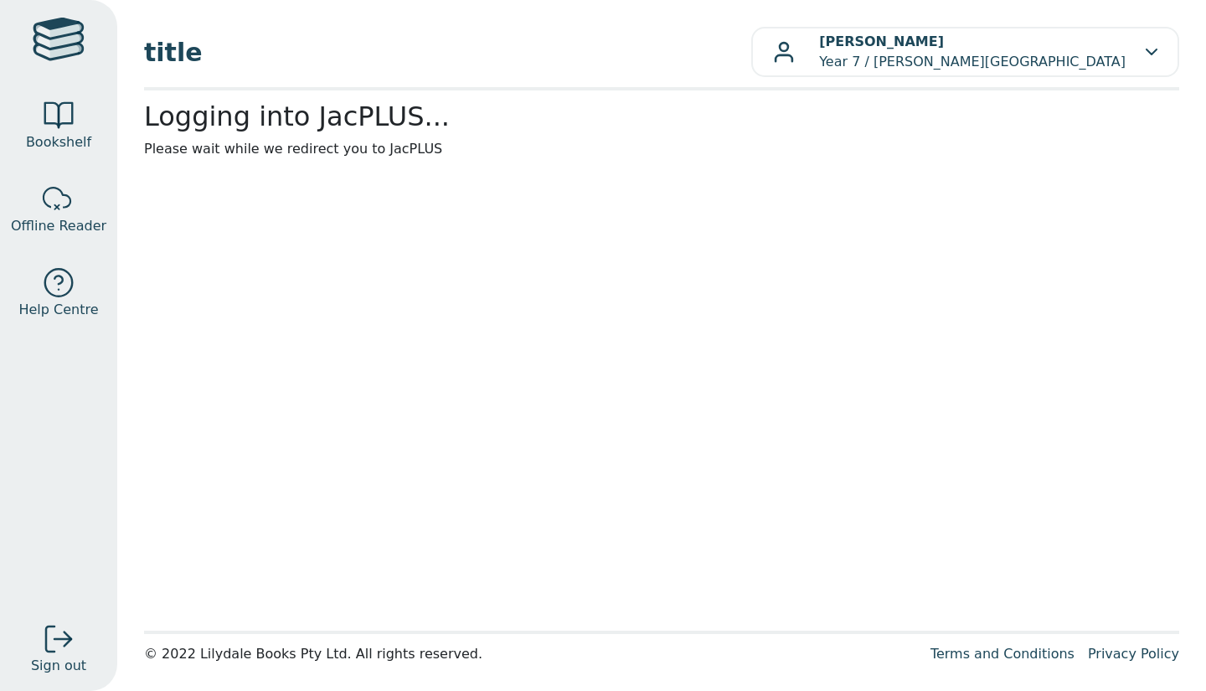  What do you see at coordinates (662, 149) in the screenshot?
I see `p: Please wait while we redirect you to JacPLUS` at bounding box center [662, 149].